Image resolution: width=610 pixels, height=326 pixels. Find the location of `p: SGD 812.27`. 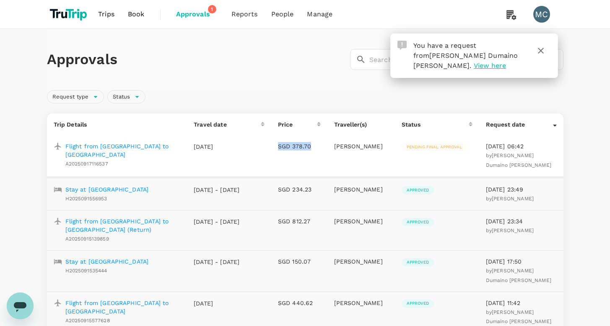

p: SGD 812.27 is located at coordinates (299, 221).